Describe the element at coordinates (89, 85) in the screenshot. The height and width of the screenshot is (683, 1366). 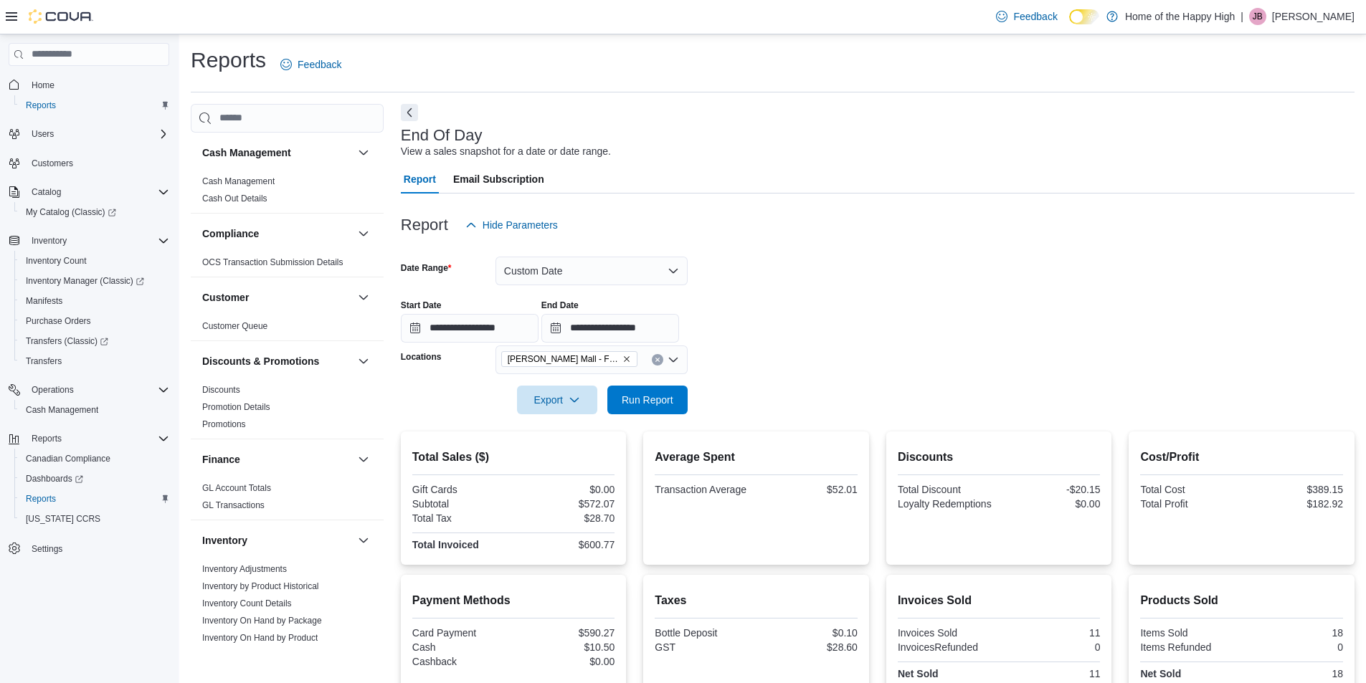
I see `button: Home` at that location.